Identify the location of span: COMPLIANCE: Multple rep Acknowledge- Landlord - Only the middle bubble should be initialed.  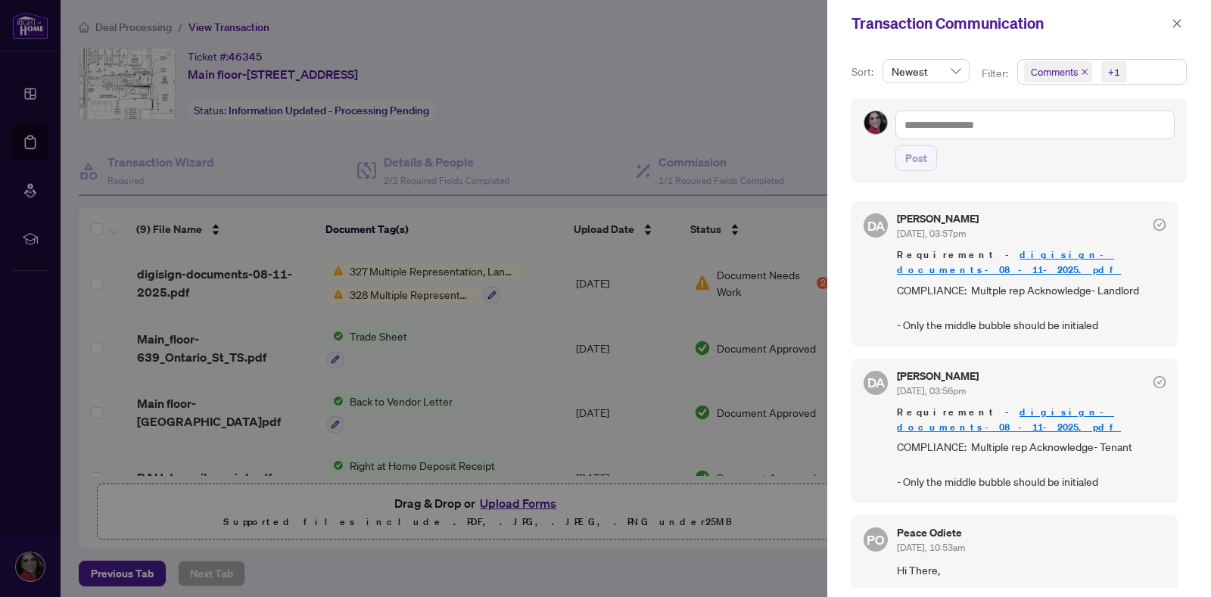
(1031, 308).